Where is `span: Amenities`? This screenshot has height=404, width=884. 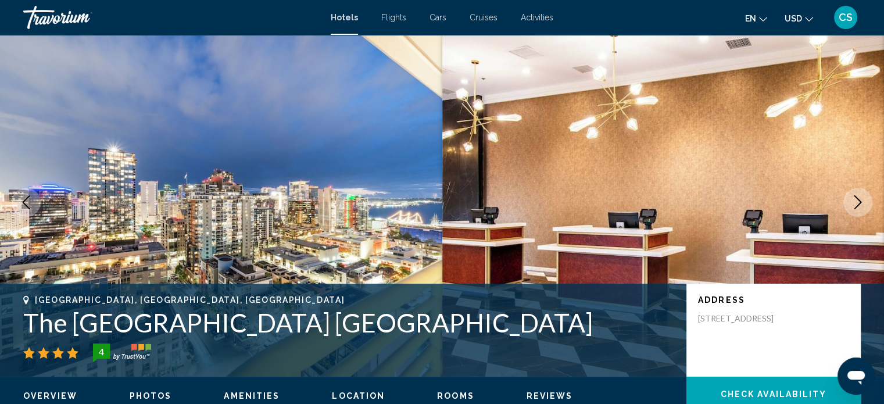
span: Amenities is located at coordinates (252, 396).